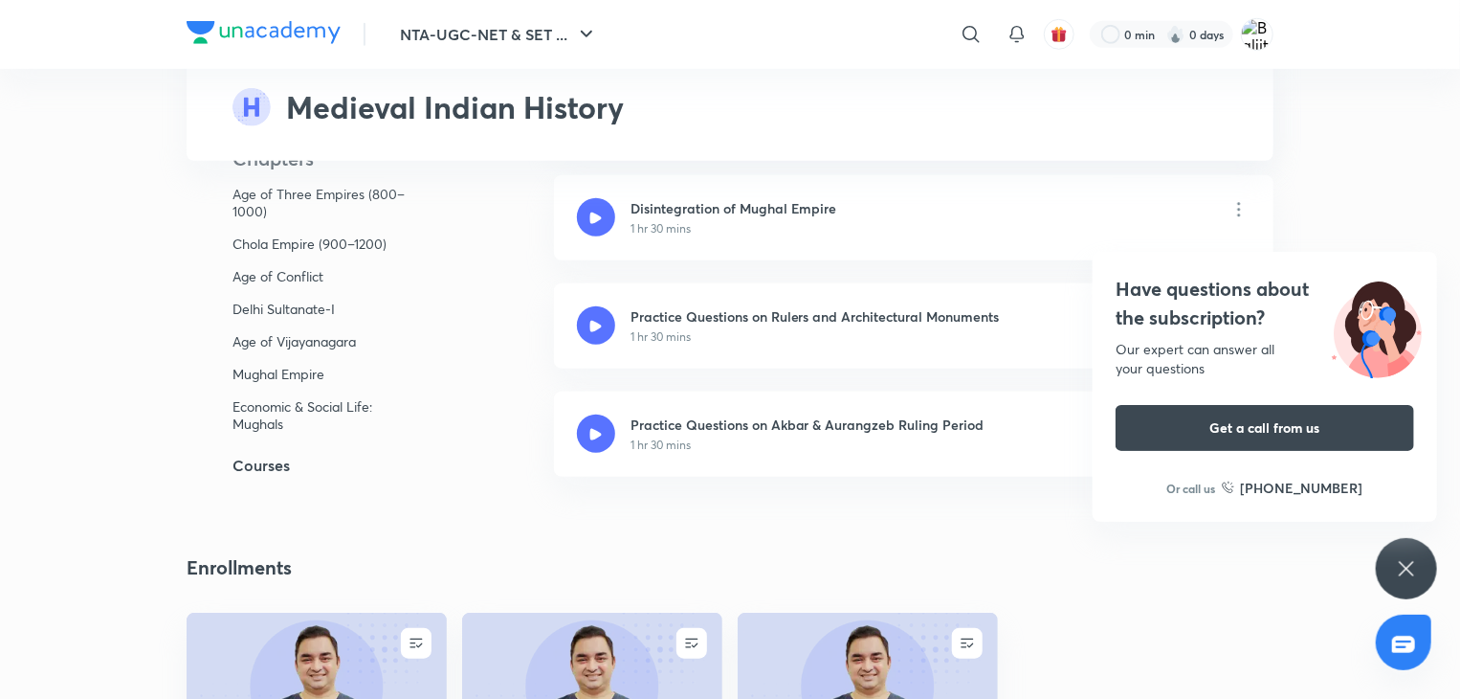  I want to click on h4: Have questions about the subscription?, so click(1265, 303).